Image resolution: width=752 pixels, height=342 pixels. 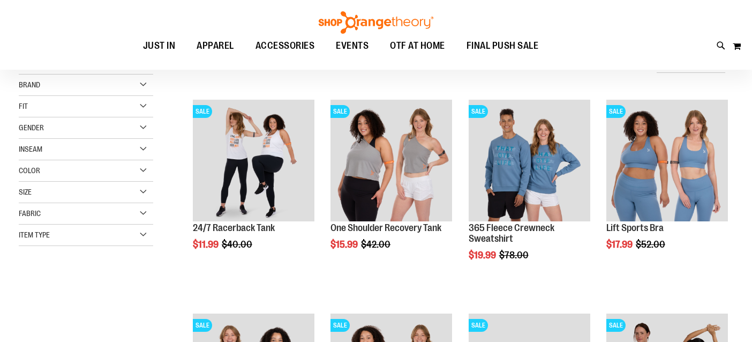 What do you see at coordinates (529, 161) in the screenshot?
I see `a: 365 Fleece Crewneck SweatshirtSALE` at bounding box center [529, 161].